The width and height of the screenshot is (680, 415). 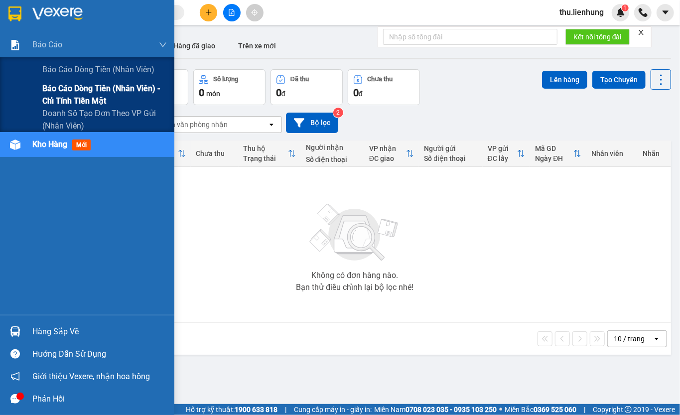 I want to click on div: Nhân viên, so click(x=612, y=153).